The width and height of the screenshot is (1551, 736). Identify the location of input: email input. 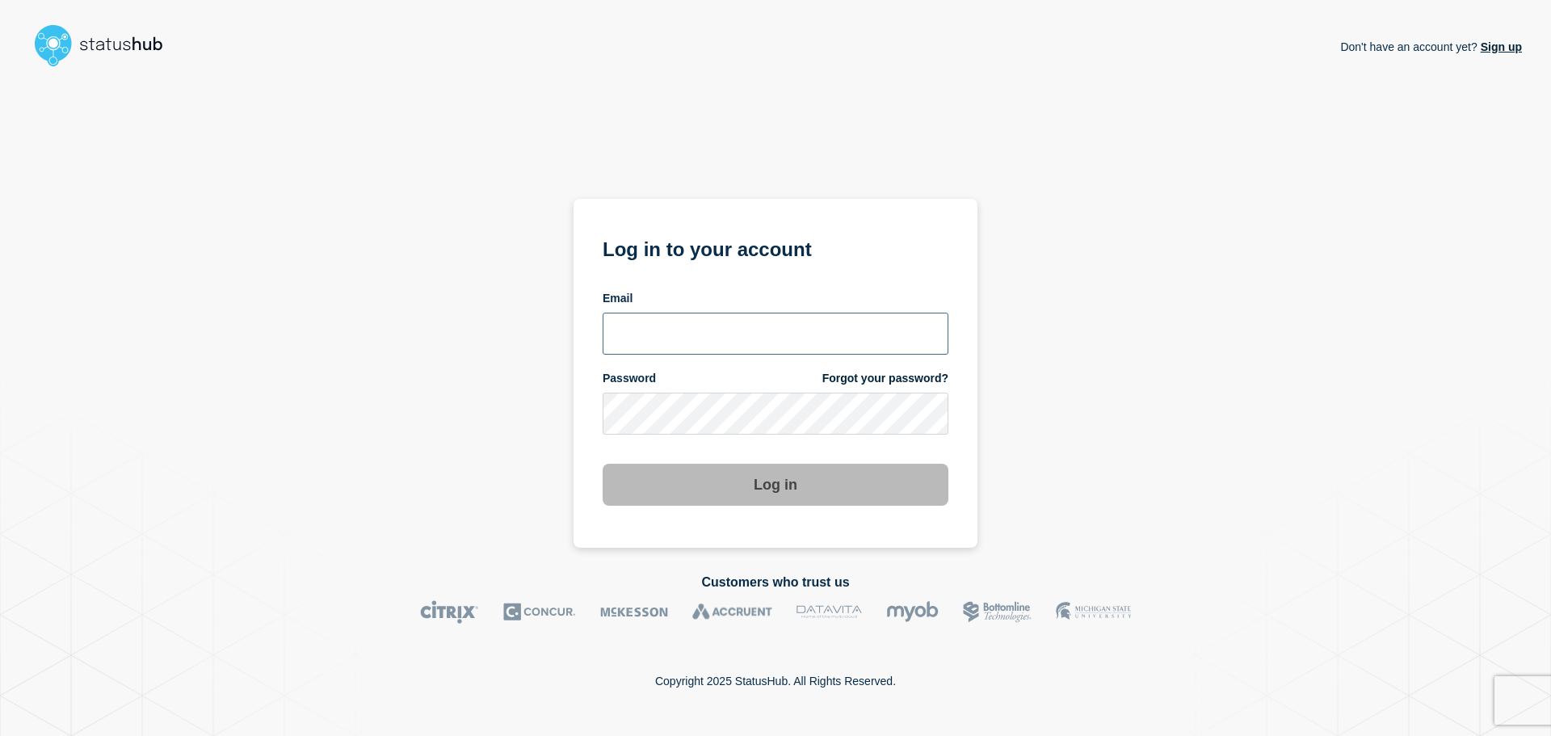
(775, 334).